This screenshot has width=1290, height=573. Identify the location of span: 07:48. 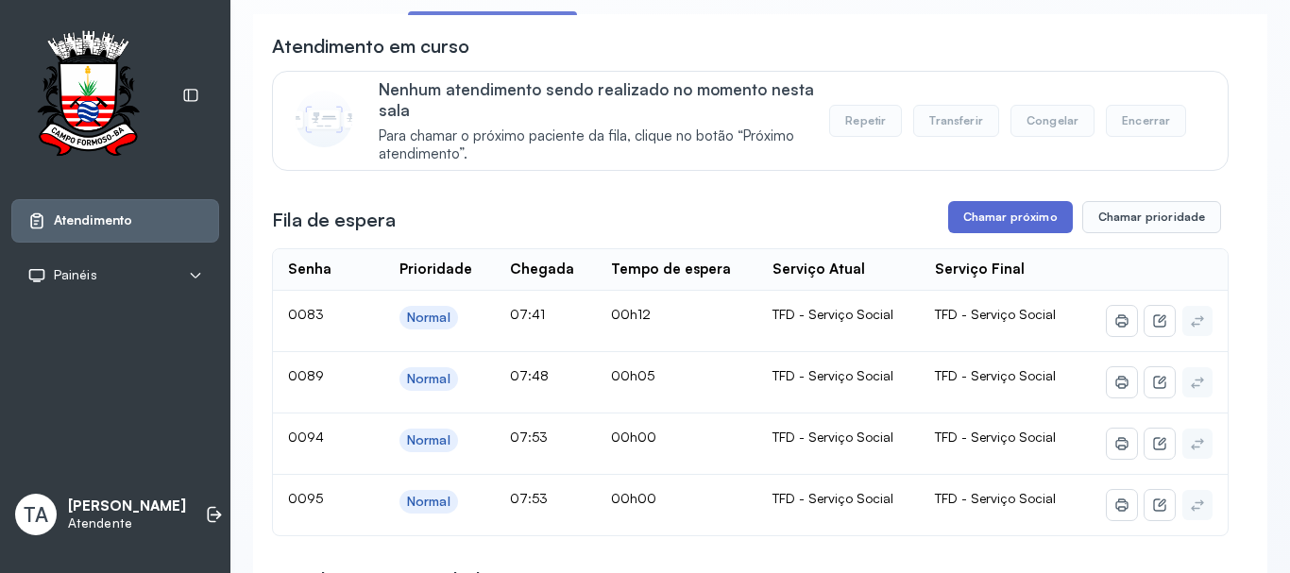
(529, 375).